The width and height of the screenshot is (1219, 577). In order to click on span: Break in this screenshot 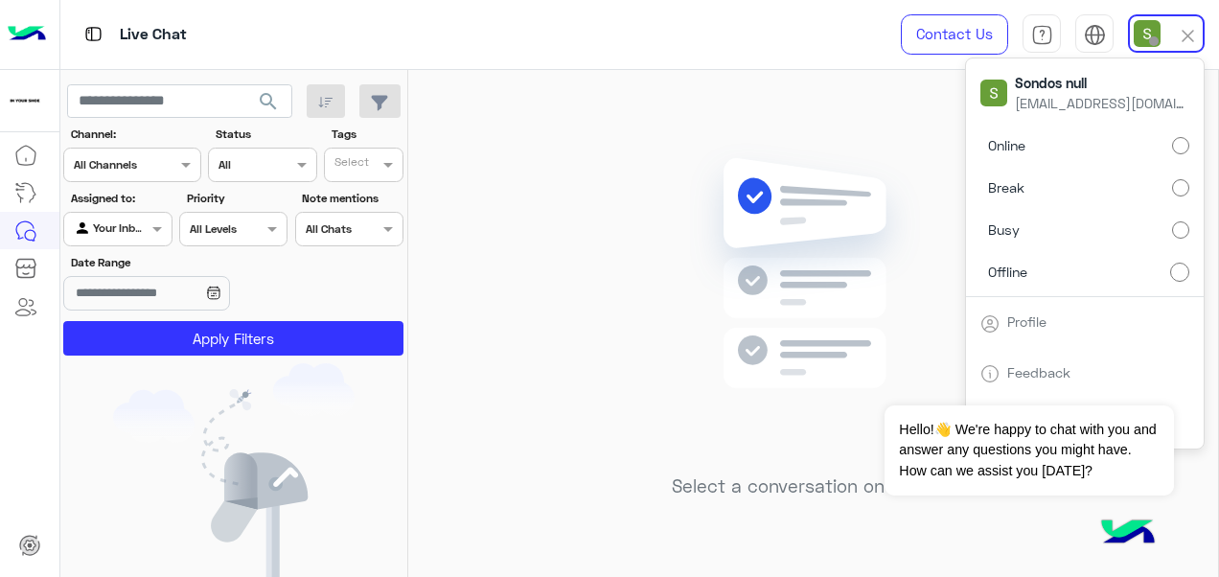, I will do `click(1007, 187)`.